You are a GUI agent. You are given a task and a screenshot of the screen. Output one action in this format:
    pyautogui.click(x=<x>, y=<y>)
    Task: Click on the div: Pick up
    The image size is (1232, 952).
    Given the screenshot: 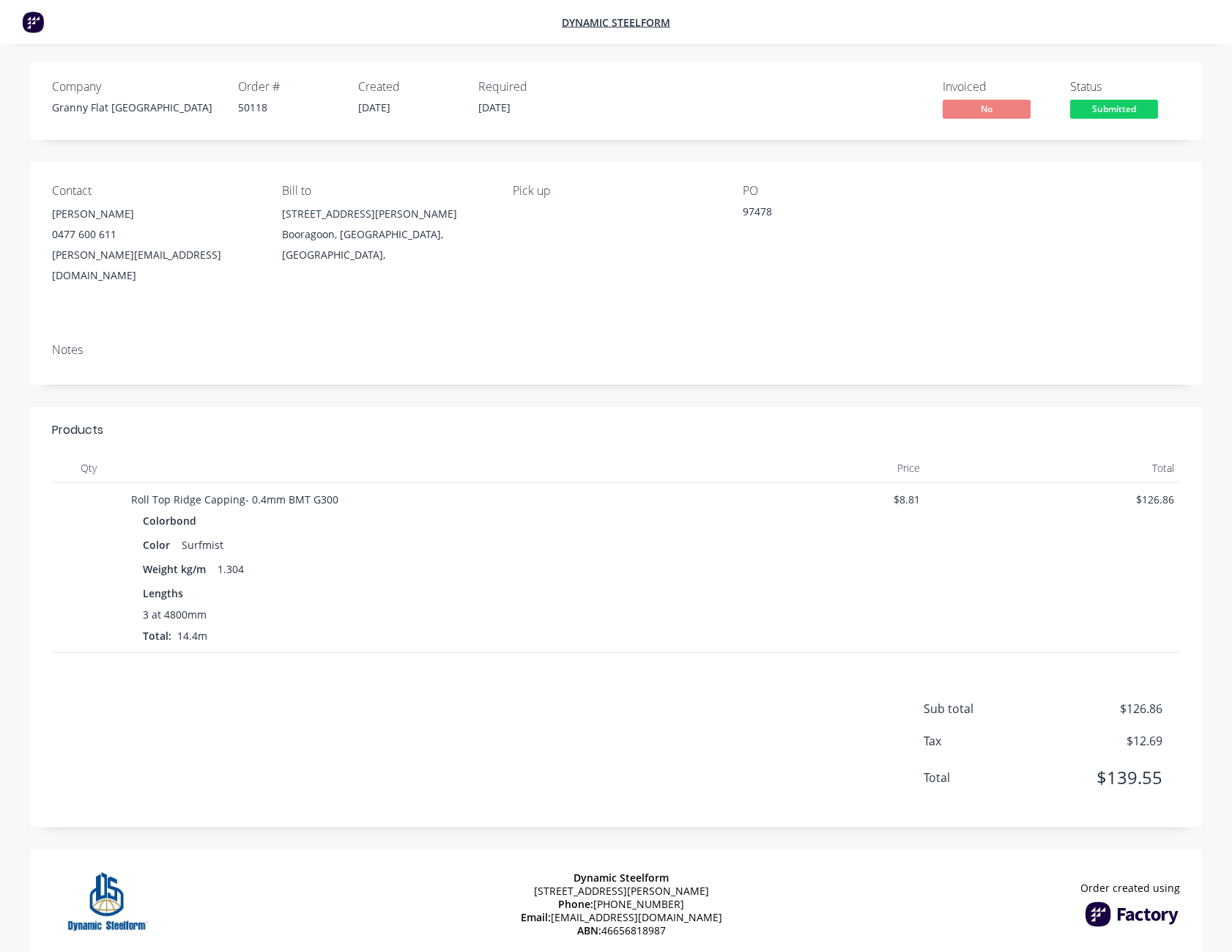 What is the action you would take?
    pyautogui.click(x=616, y=191)
    